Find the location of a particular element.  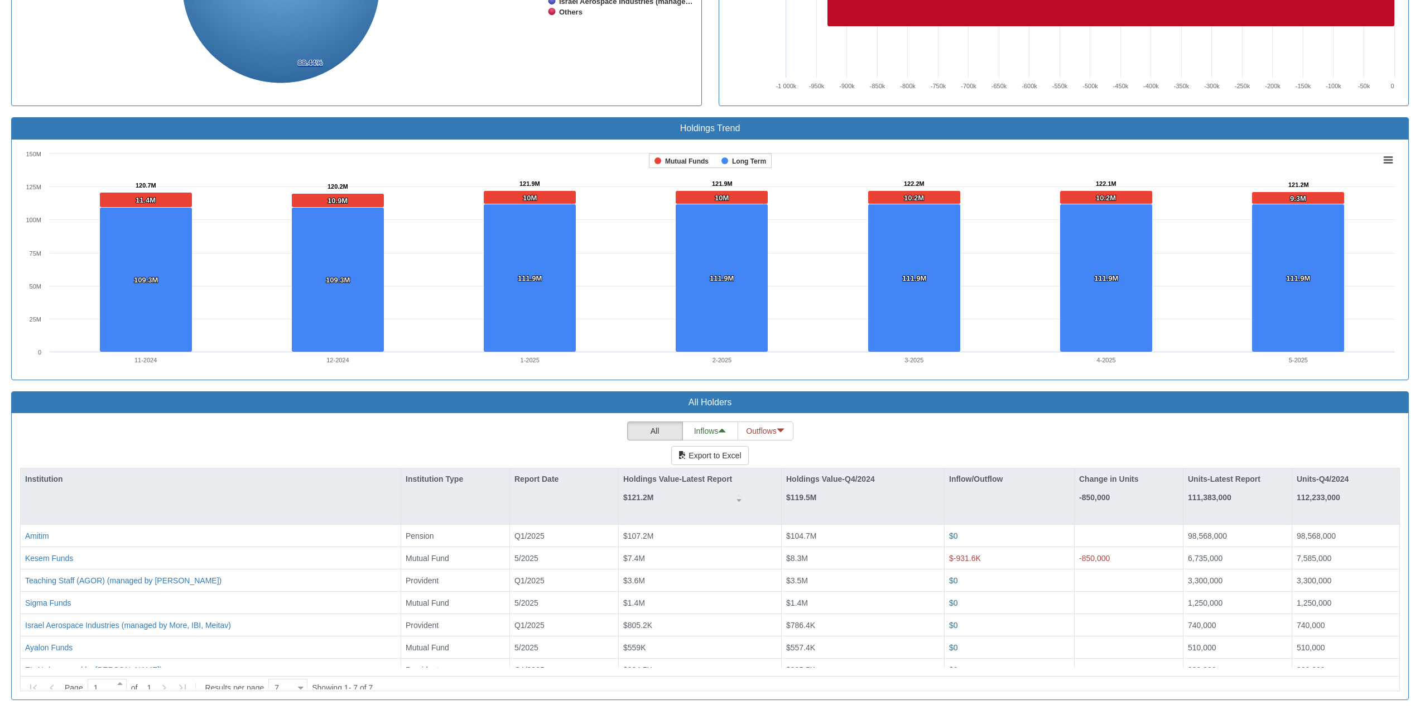

div: 280,000 is located at coordinates (1346, 670).